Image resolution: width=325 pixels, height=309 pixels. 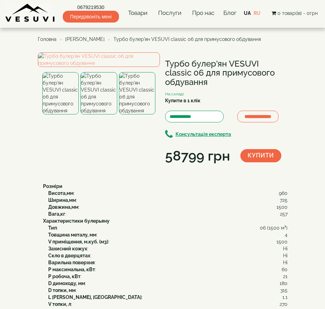 What do you see at coordinates (47, 39) in the screenshot?
I see `a: Головна` at bounding box center [47, 39].